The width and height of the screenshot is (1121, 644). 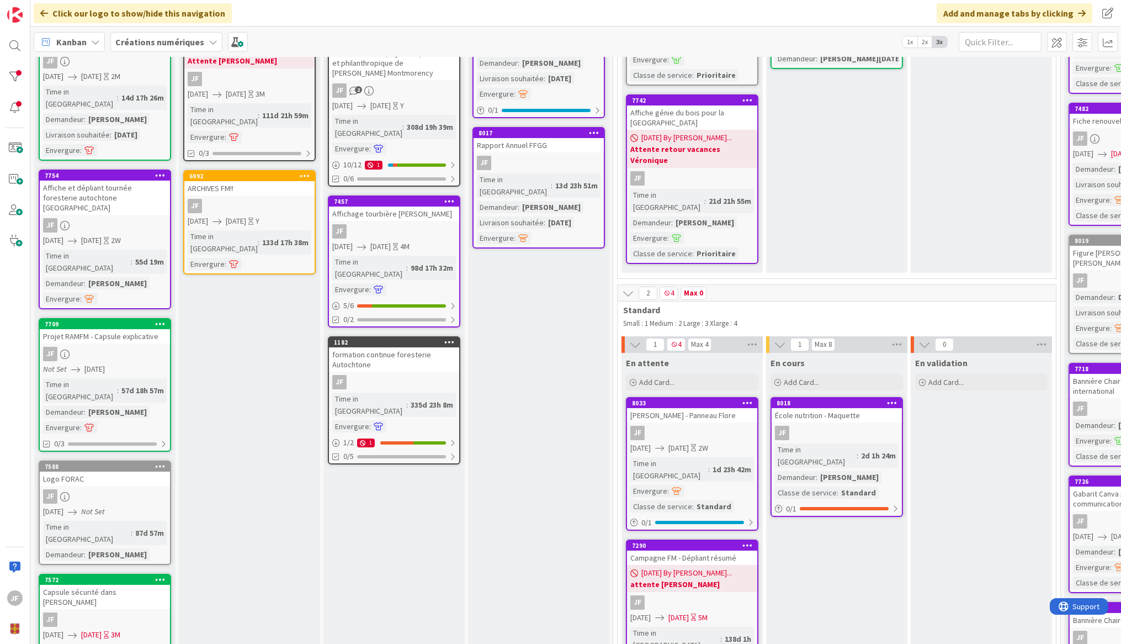 I want to click on div: 2M, so click(x=115, y=76).